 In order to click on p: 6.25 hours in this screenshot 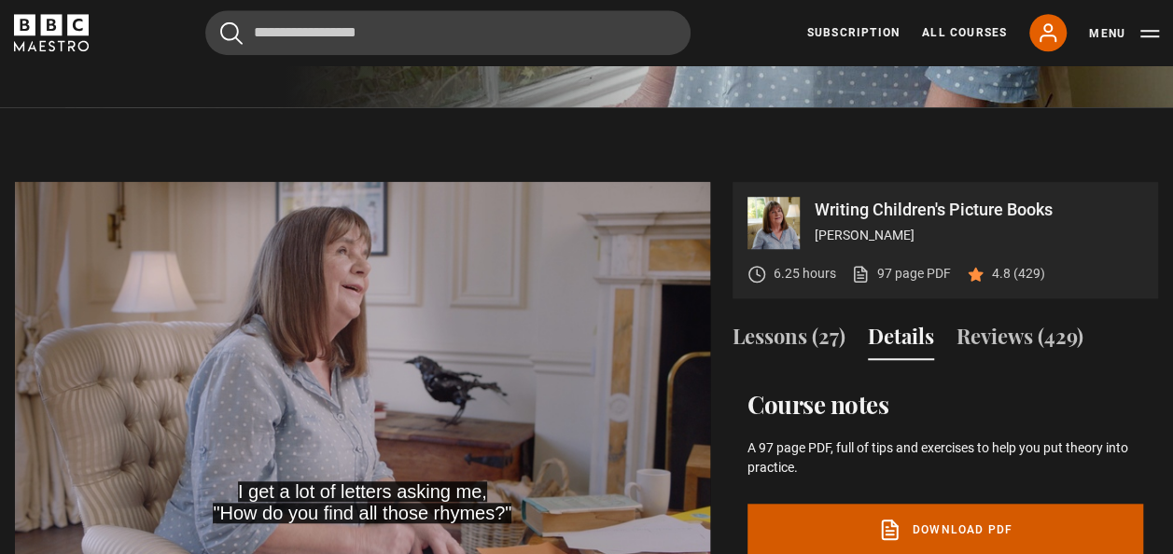, I will do `click(805, 273)`.